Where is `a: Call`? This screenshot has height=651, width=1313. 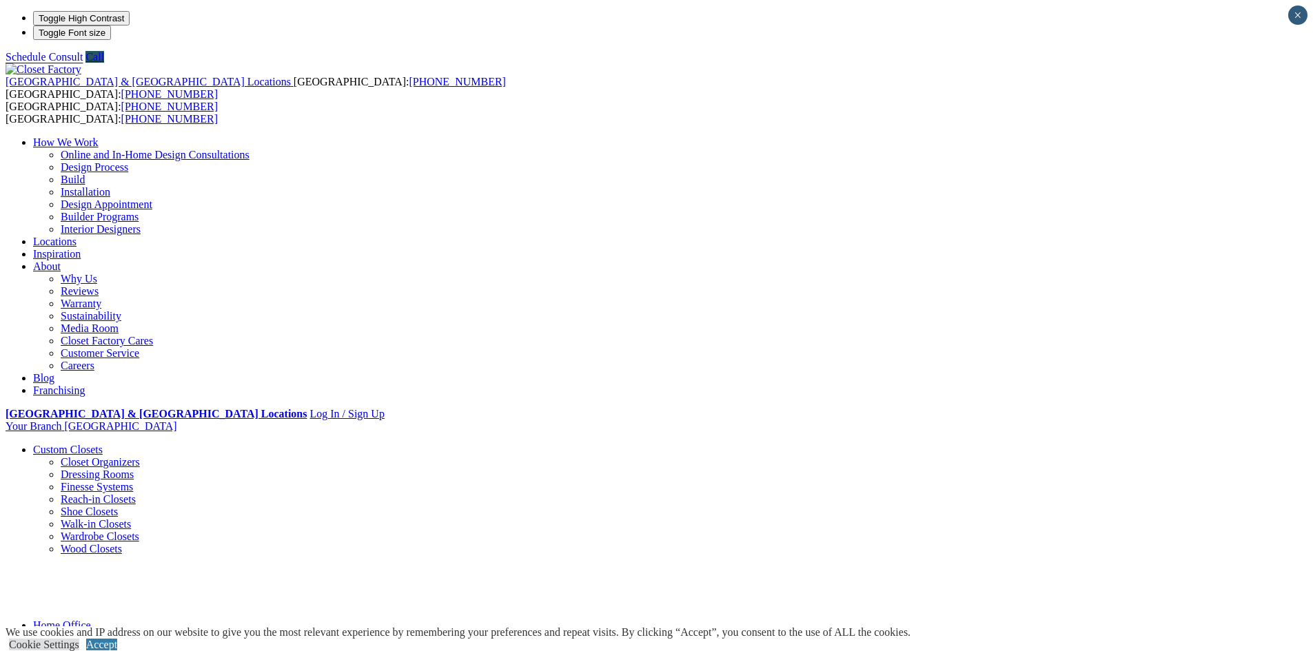 a: Call is located at coordinates (94, 56).